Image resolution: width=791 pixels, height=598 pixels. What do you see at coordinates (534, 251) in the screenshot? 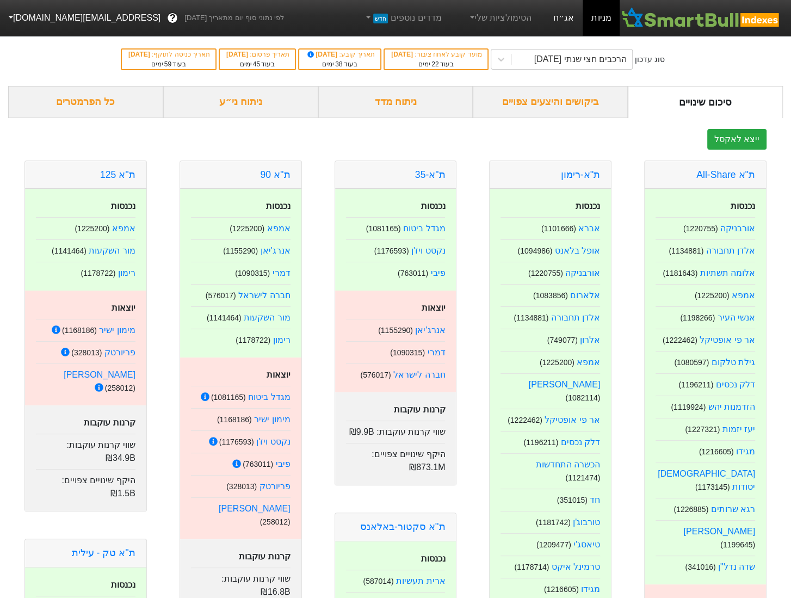
I see `small: ( 1094986 )` at bounding box center [534, 251].